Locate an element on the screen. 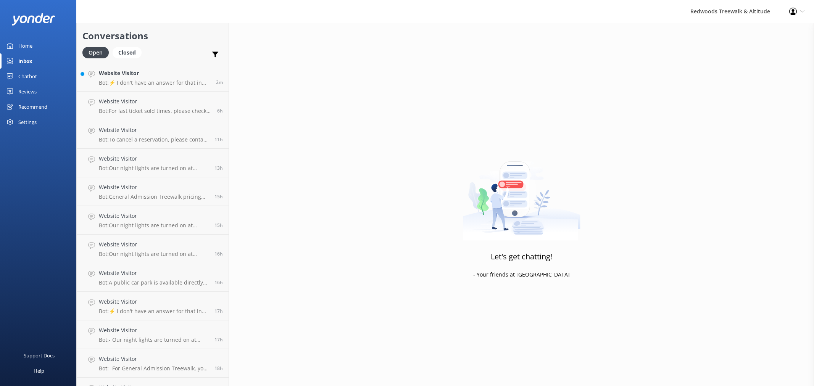 The height and width of the screenshot is (386, 814). span: Oct 06 2025 12:44pm (UTC +13:00) Pacific/Auckland is located at coordinates (219, 82).